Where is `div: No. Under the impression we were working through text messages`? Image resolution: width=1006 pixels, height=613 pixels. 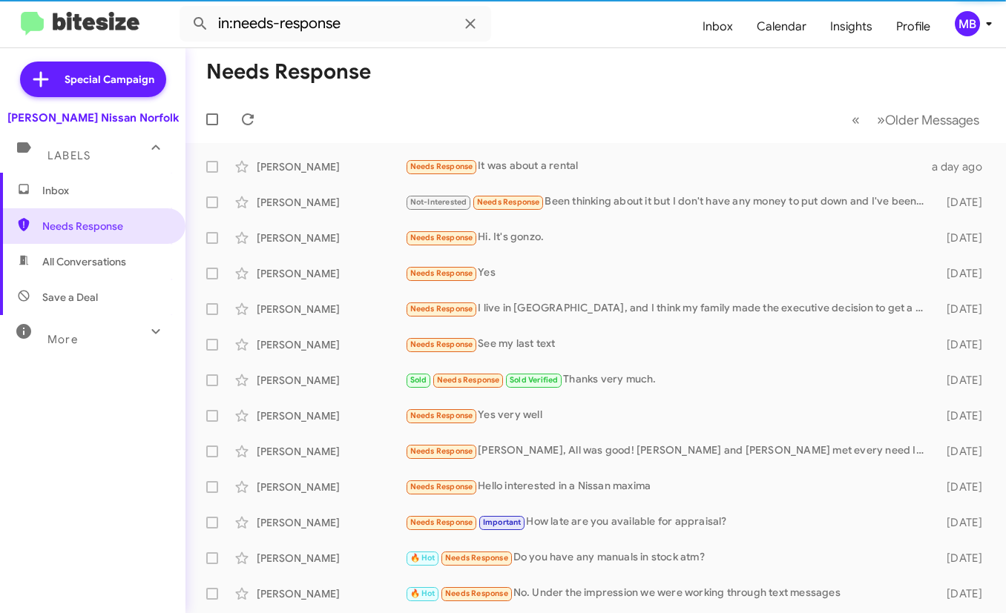 div: No. Under the impression we were working through text messages is located at coordinates (668, 593).